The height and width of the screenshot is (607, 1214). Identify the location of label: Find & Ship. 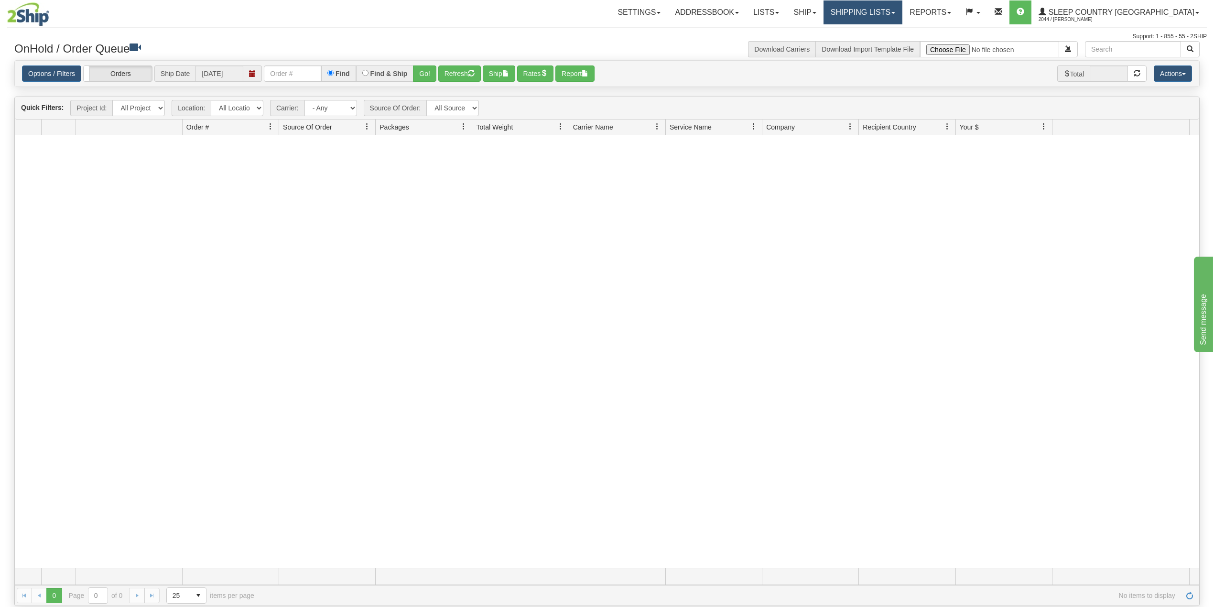
(389, 74).